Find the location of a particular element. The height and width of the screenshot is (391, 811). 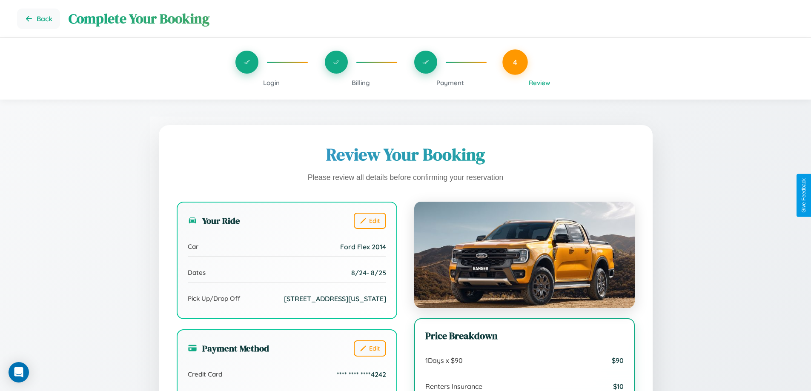

p: Please review all details before confirming your reservation is located at coordinates (406, 178).